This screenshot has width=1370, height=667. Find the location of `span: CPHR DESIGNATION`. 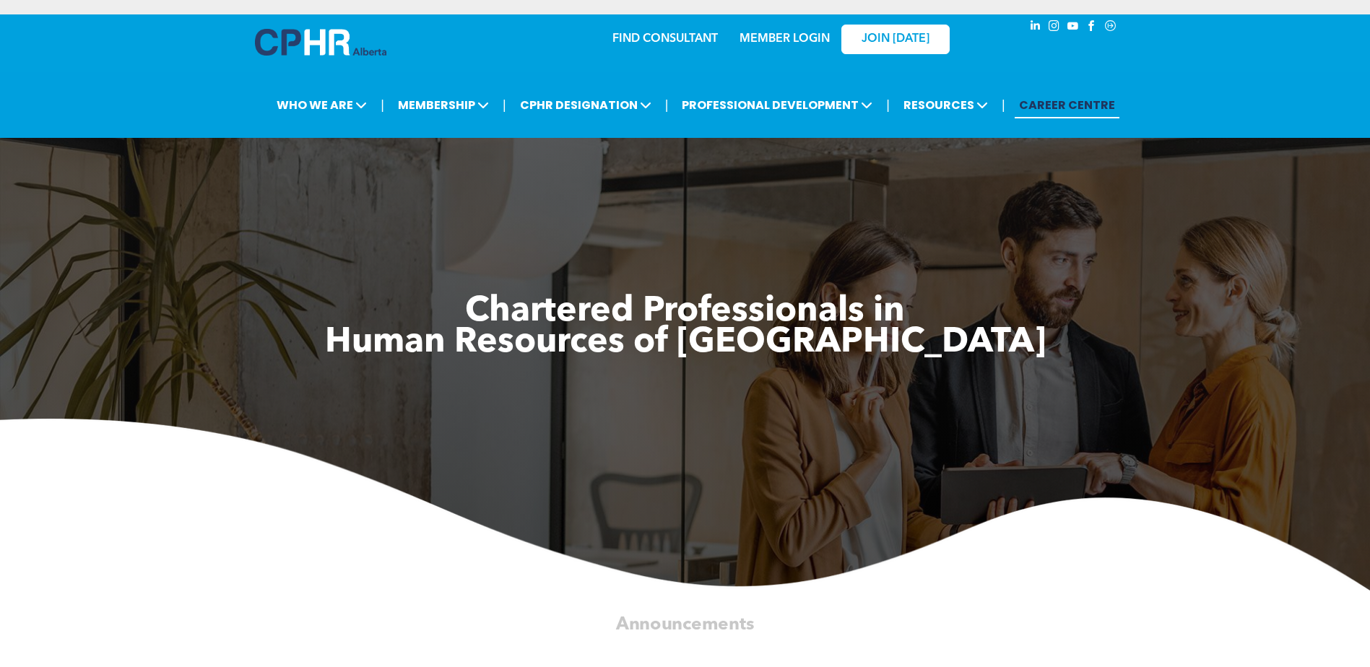

span: CPHR DESIGNATION is located at coordinates (586, 105).